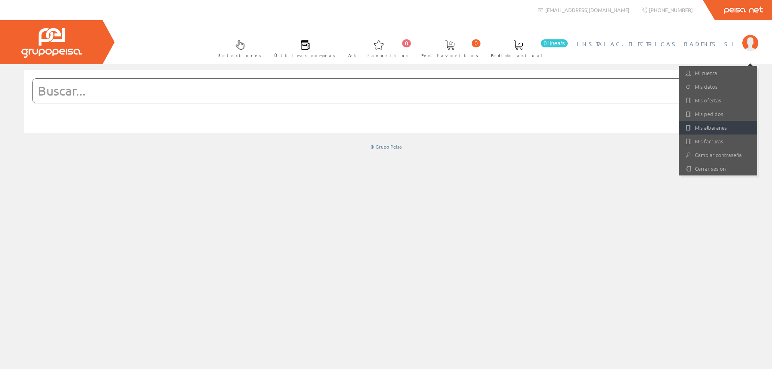  What do you see at coordinates (51, 43) in the screenshot?
I see `img: Grupo Peisa` at bounding box center [51, 43].